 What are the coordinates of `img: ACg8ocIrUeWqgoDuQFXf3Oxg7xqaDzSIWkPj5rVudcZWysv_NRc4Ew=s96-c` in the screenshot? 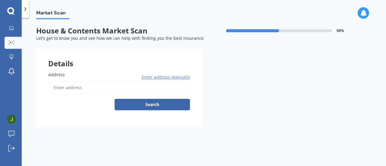 It's located at (11, 120).